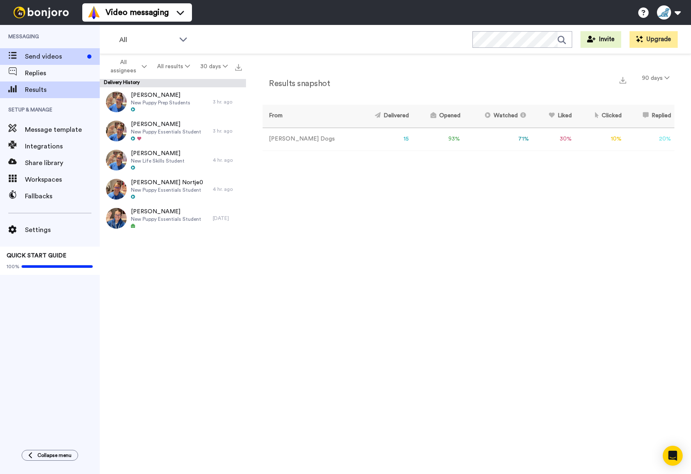 The height and width of the screenshot is (474, 691). What do you see at coordinates (62, 196) in the screenshot?
I see `span: Fallbacks` at bounding box center [62, 196].